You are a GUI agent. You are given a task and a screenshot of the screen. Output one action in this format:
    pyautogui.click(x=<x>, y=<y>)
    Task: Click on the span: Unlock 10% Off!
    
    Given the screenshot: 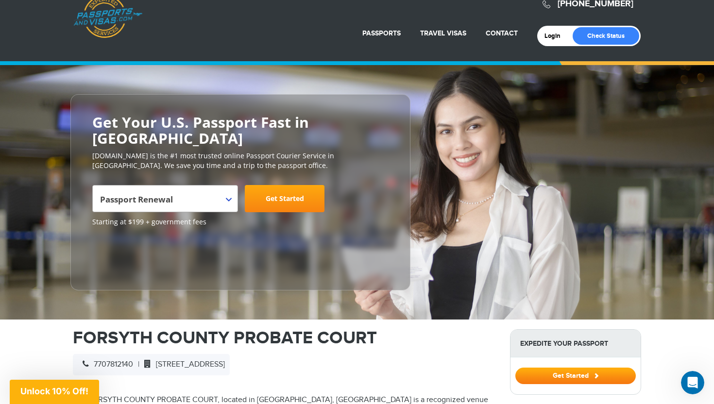 What is the action you would take?
    pyautogui.click(x=54, y=391)
    